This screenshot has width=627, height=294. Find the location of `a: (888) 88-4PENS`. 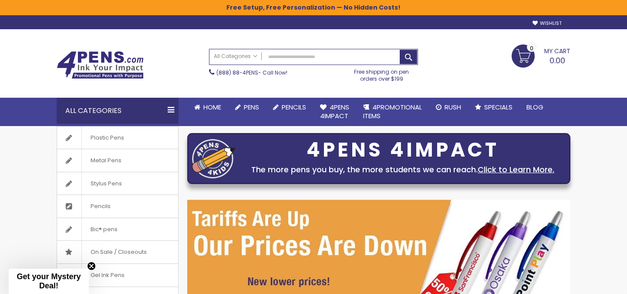

a: (888) 88-4PENS is located at coordinates (237, 72).